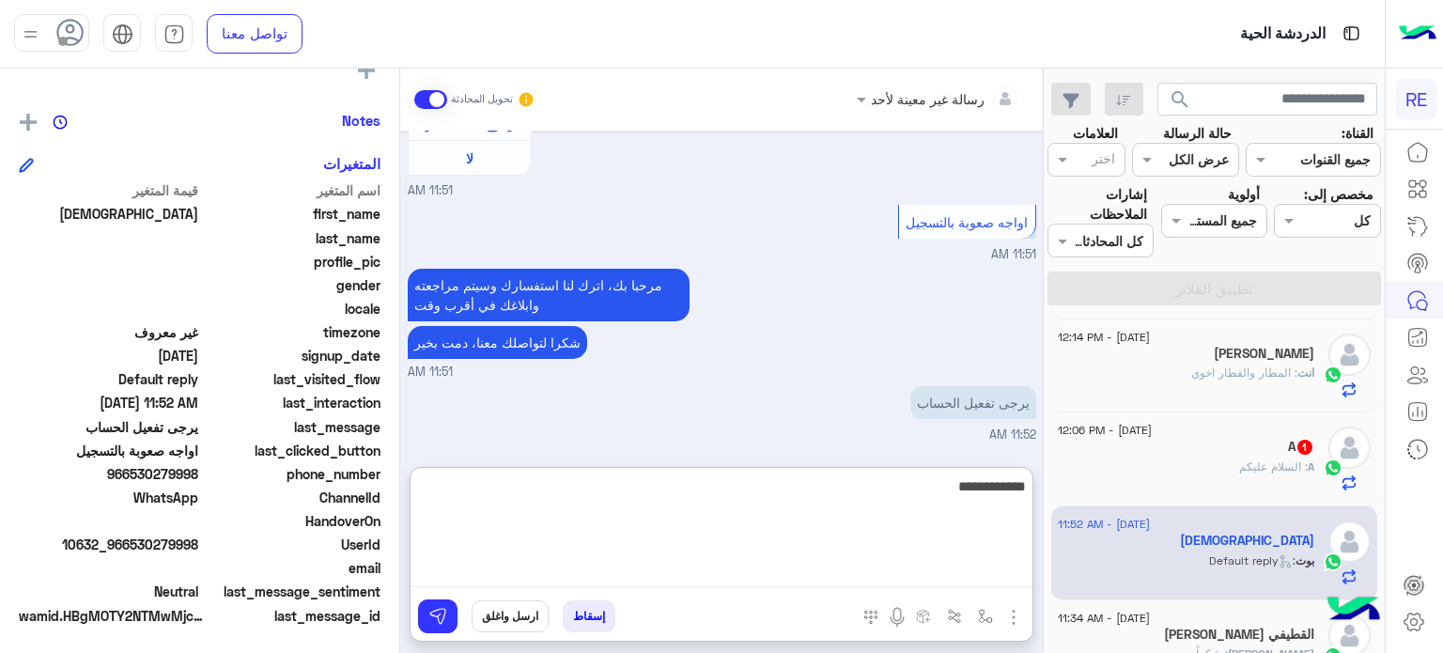 Image resolution: width=1443 pixels, height=653 pixels. What do you see at coordinates (291, 402) in the screenshot?
I see `span: last_interaction` at bounding box center [291, 402].